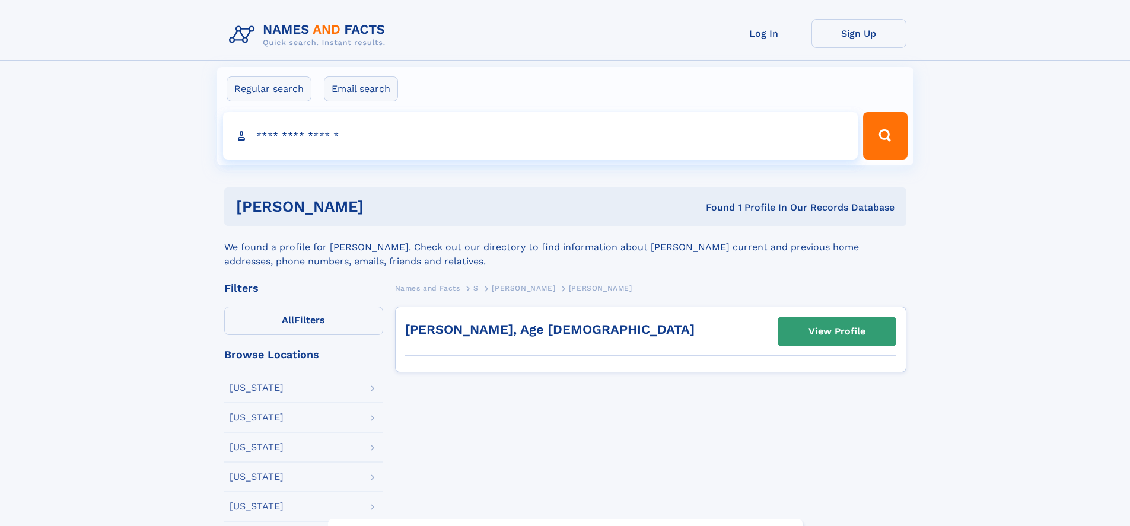 The width and height of the screenshot is (1130, 526). I want to click on span: All, so click(288, 320).